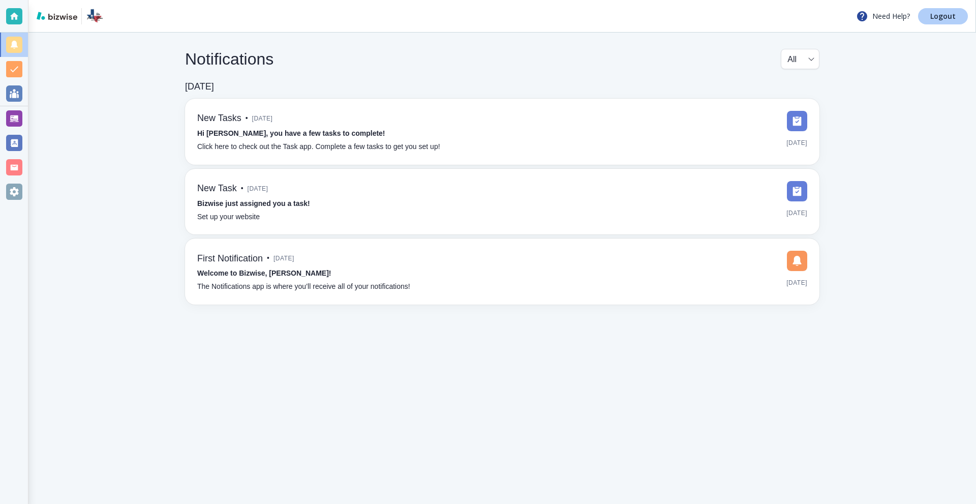 The width and height of the screenshot is (976, 504). I want to click on h6: New Tasks, so click(219, 118).